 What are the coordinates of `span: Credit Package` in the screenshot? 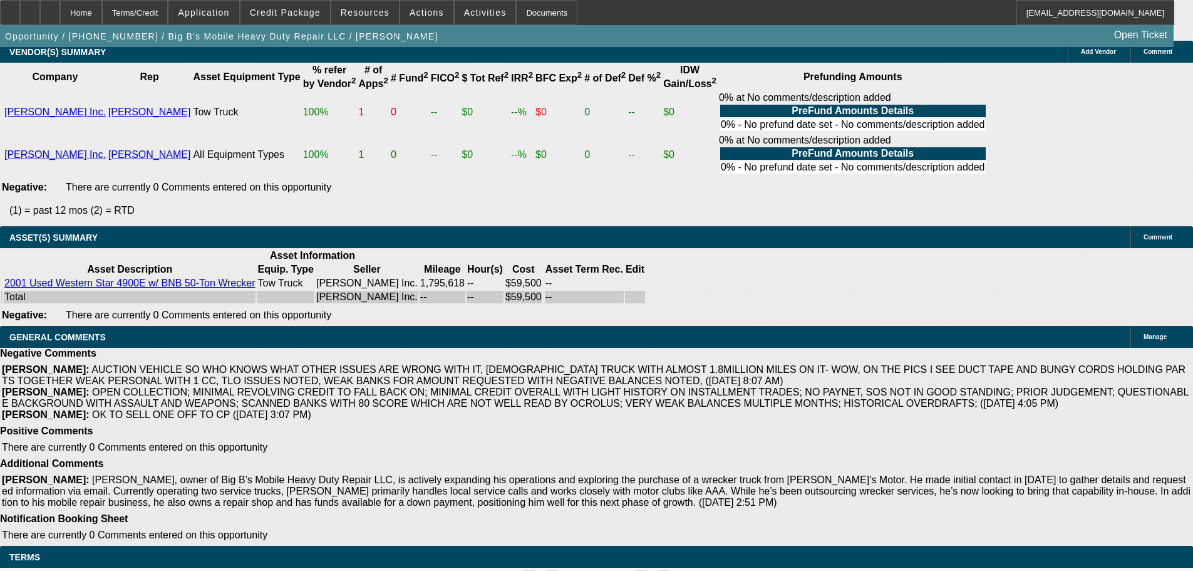 It's located at (285, 13).